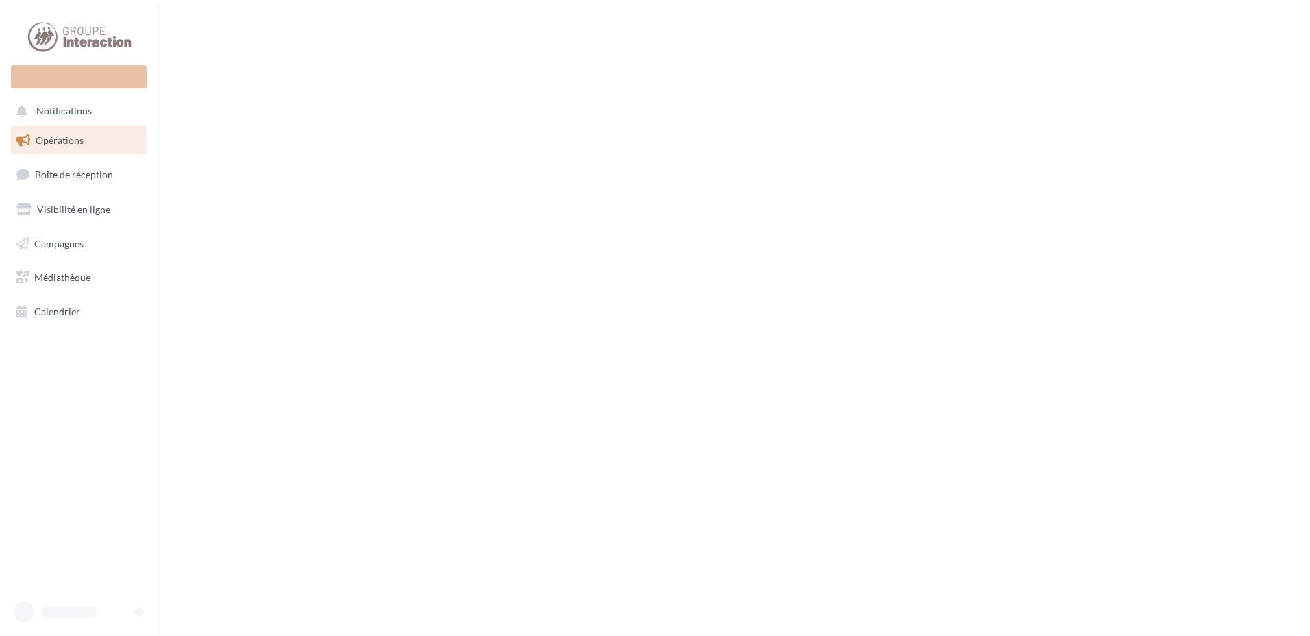  What do you see at coordinates (57, 311) in the screenshot?
I see `span: Calendrier` at bounding box center [57, 311].